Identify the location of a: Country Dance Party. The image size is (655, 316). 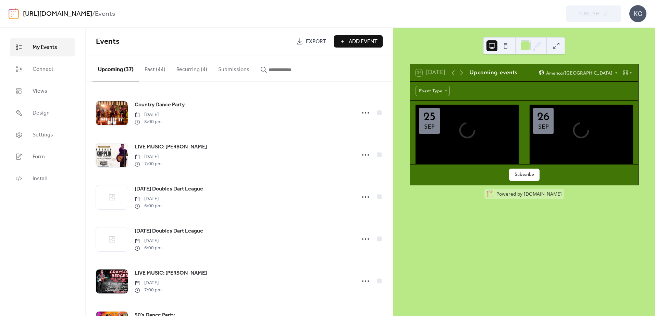
(160, 105).